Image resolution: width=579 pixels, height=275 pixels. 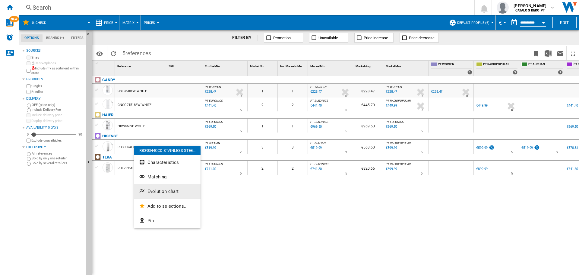 I want to click on span: Add to selections..., so click(x=167, y=206).